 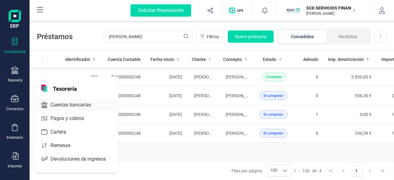 What do you see at coordinates (269, 59) in the screenshot?
I see `span: Estado` at bounding box center [269, 59].